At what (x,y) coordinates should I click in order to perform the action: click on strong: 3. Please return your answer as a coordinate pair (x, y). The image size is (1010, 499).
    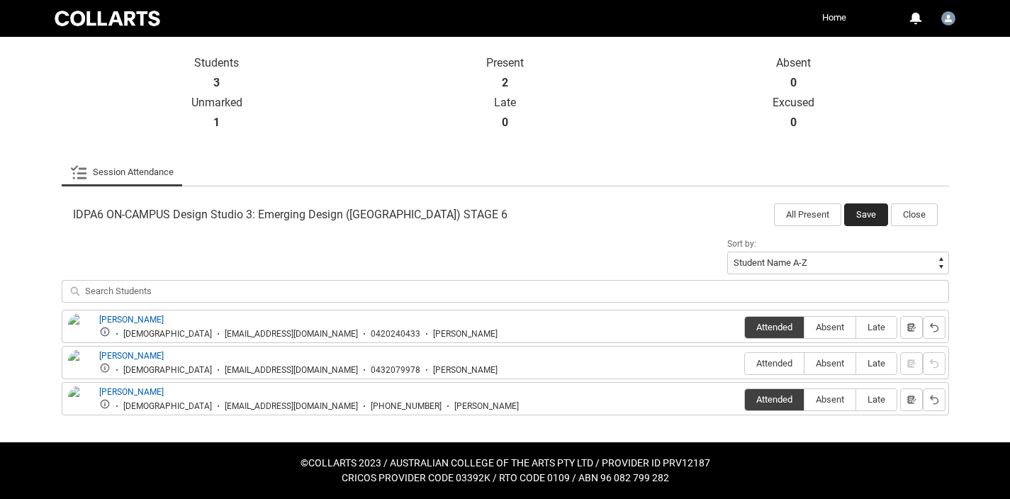
    Looking at the image, I should click on (216, 83).